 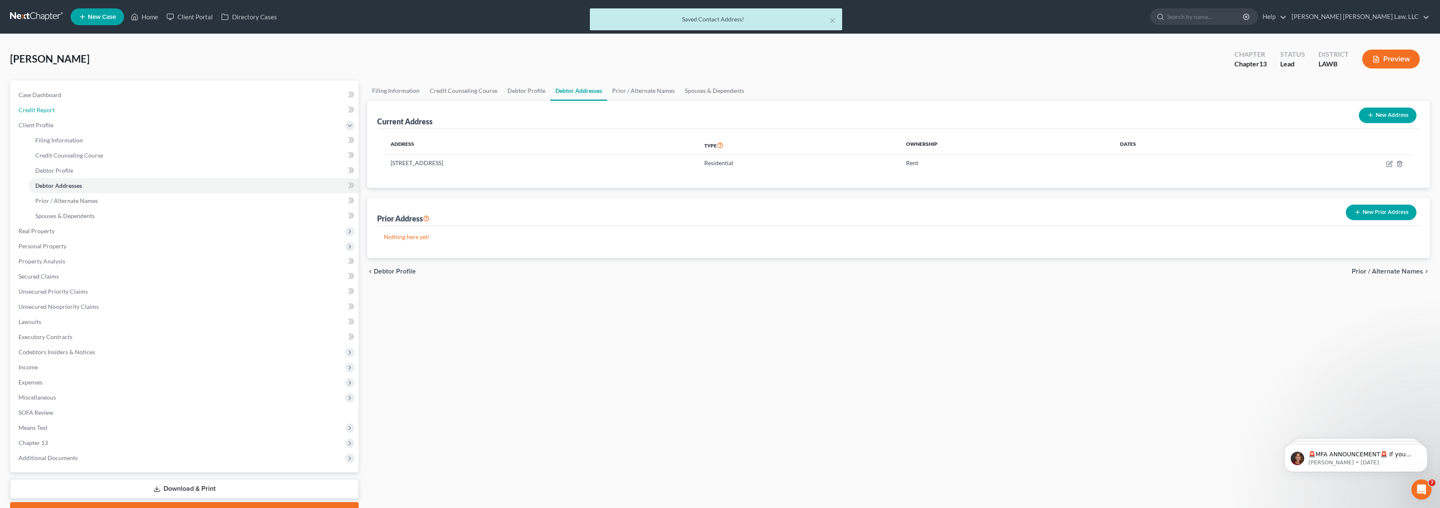 What do you see at coordinates (185, 110) in the screenshot?
I see `a: Credit Report` at bounding box center [185, 110].